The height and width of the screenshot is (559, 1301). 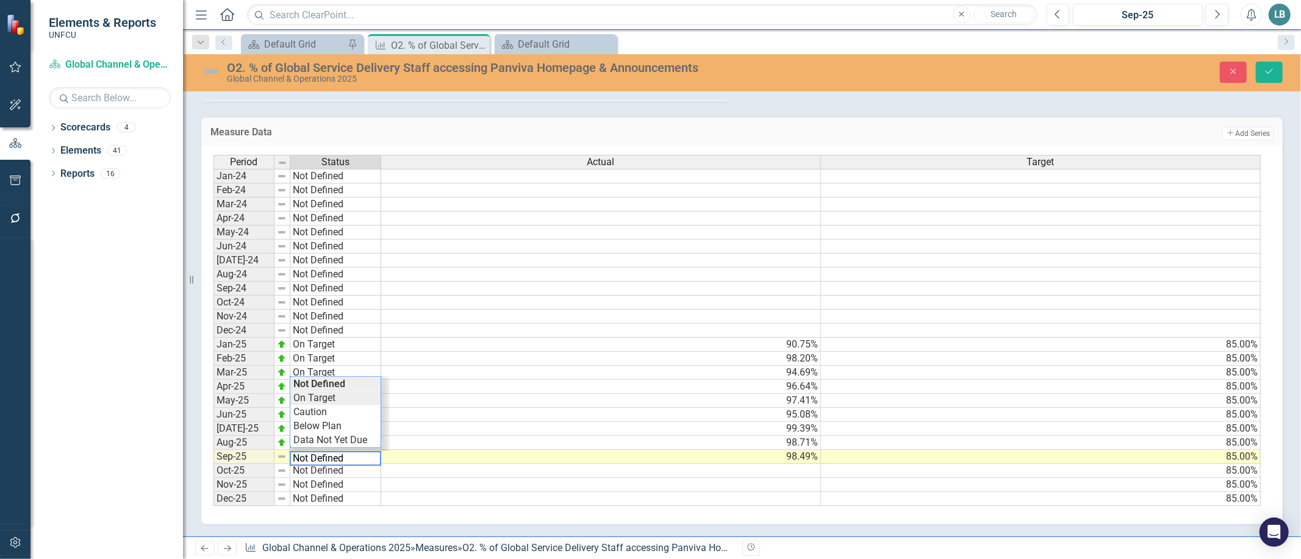 What do you see at coordinates (244, 345) in the screenshot?
I see `td: Jan-25` at bounding box center [244, 345].